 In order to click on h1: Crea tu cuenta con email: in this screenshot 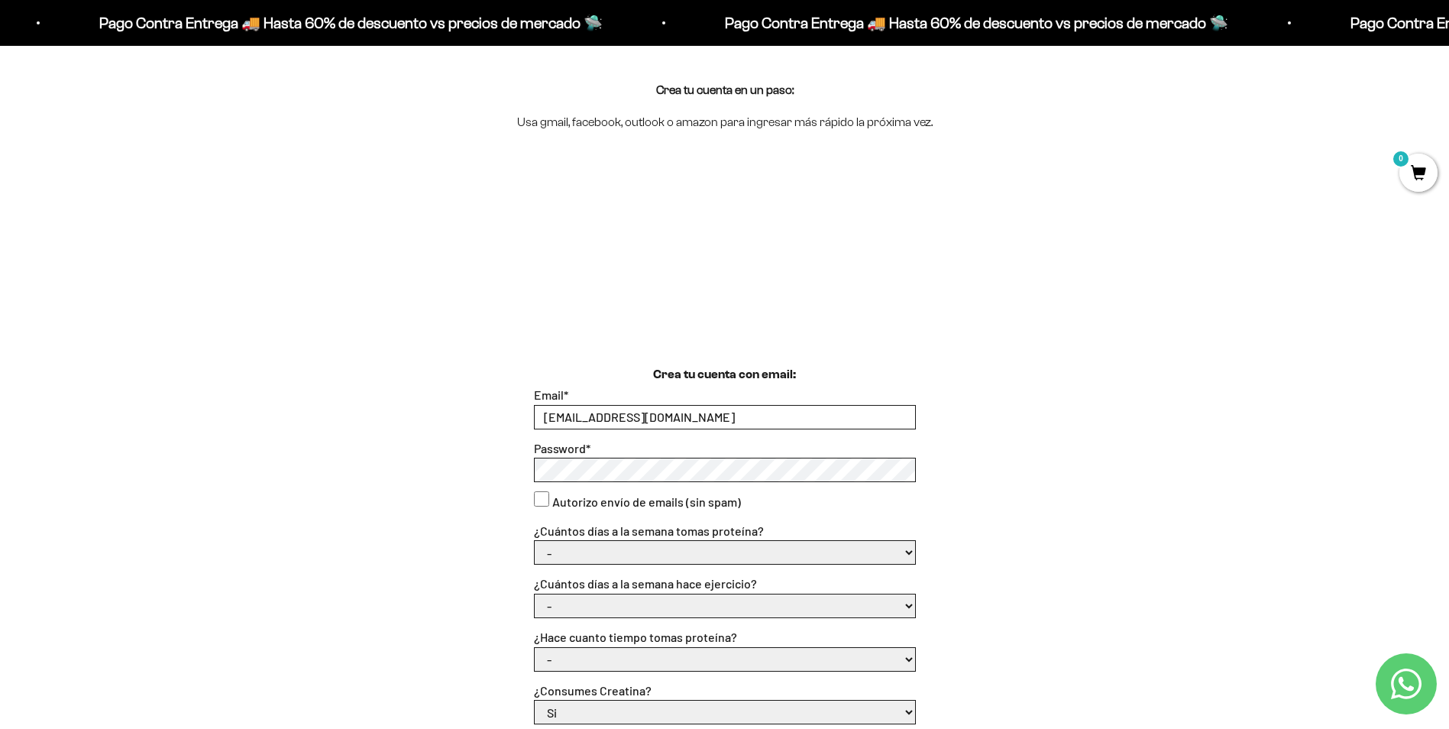, I will do `click(724, 375)`.